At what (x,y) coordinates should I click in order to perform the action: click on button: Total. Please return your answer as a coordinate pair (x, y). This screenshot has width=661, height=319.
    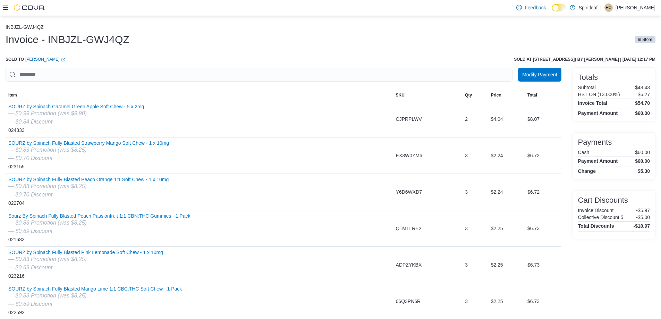
    Looking at the image, I should click on (543, 95).